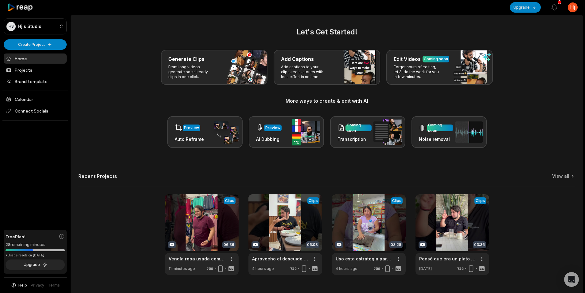 Image resolution: width=585 pixels, height=293 pixels. I want to click on a: Brand template, so click(35, 81).